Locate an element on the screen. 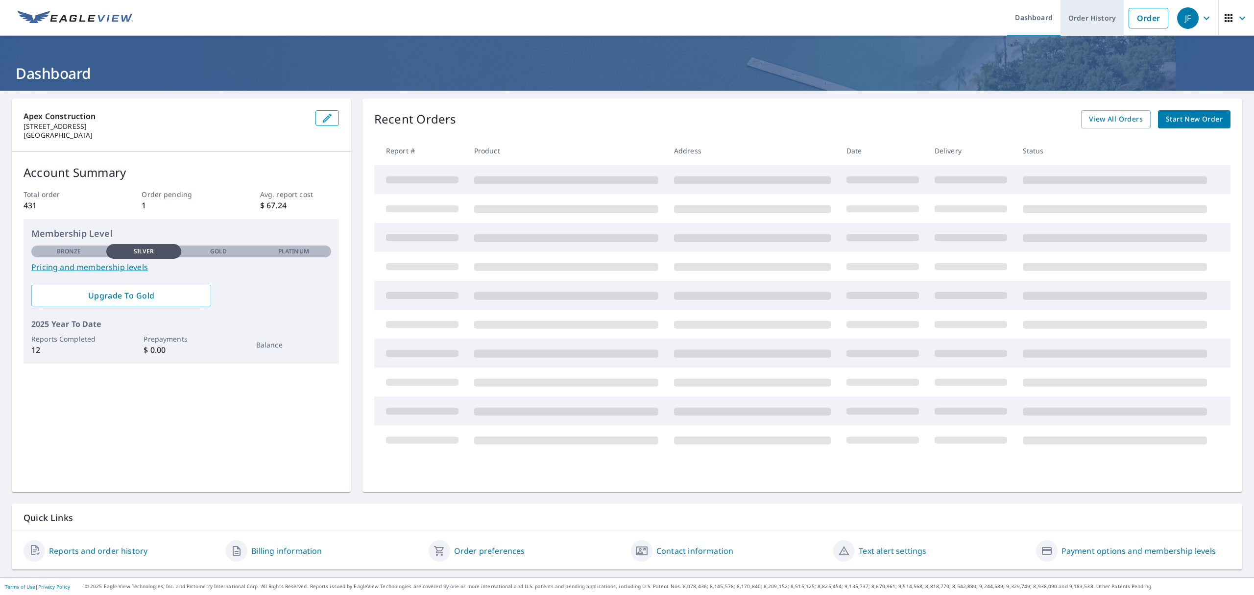  p: Platinum is located at coordinates (294, 251).